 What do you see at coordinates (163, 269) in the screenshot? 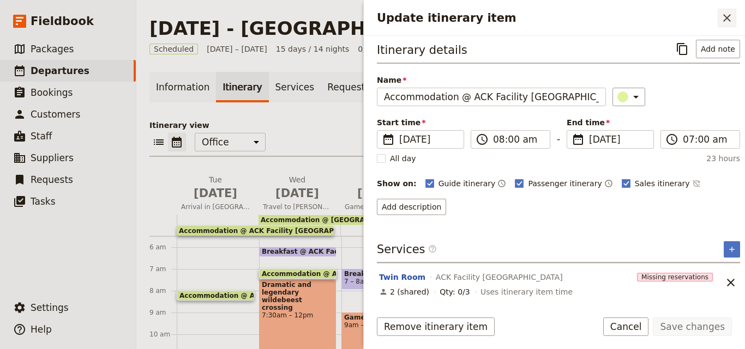
I see `div: 7 am` at bounding box center [163, 269].